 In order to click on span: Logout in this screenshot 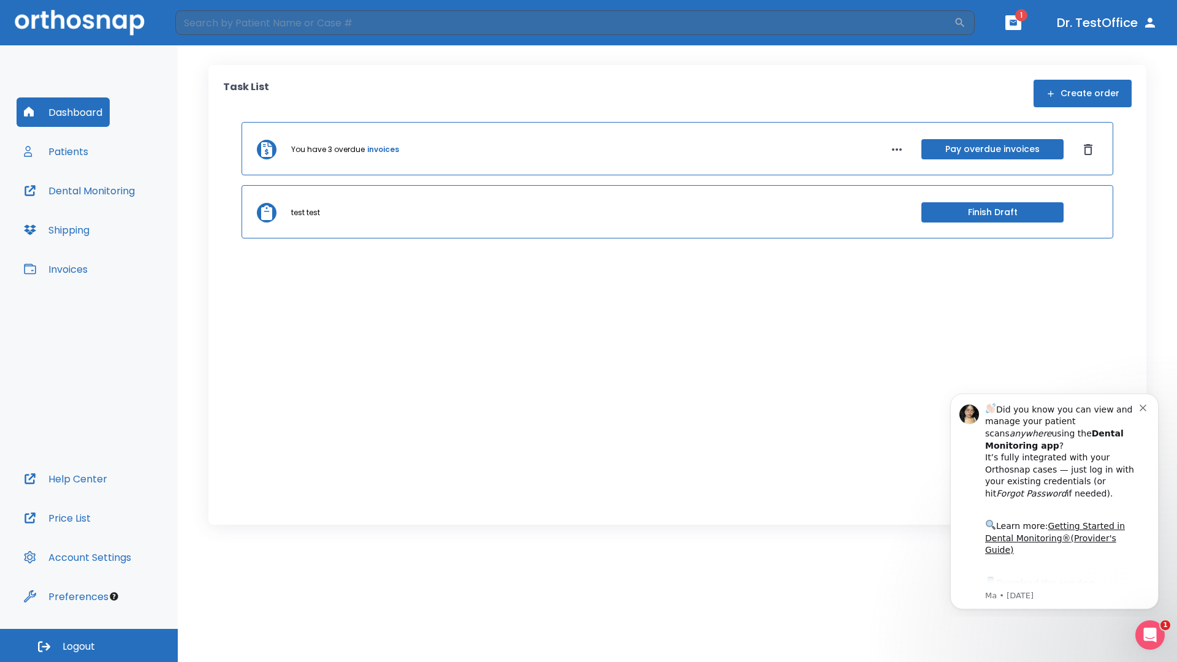, I will do `click(78, 647)`.